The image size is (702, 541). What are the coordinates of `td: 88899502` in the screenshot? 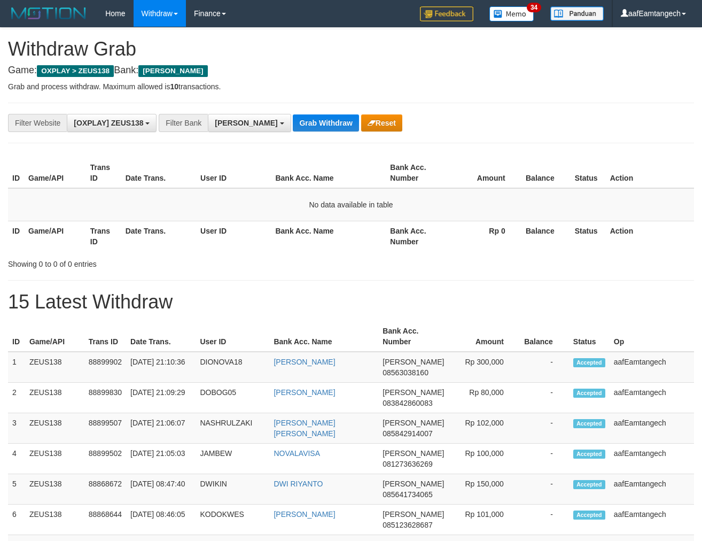 It's located at (105, 458).